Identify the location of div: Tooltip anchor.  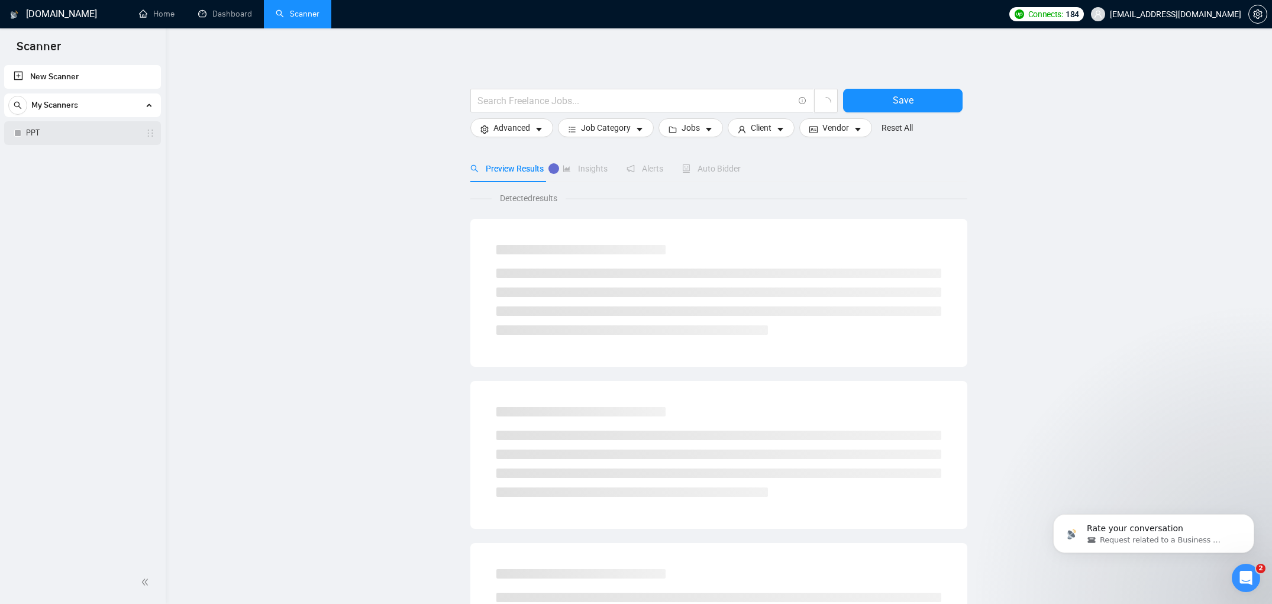
(554, 169).